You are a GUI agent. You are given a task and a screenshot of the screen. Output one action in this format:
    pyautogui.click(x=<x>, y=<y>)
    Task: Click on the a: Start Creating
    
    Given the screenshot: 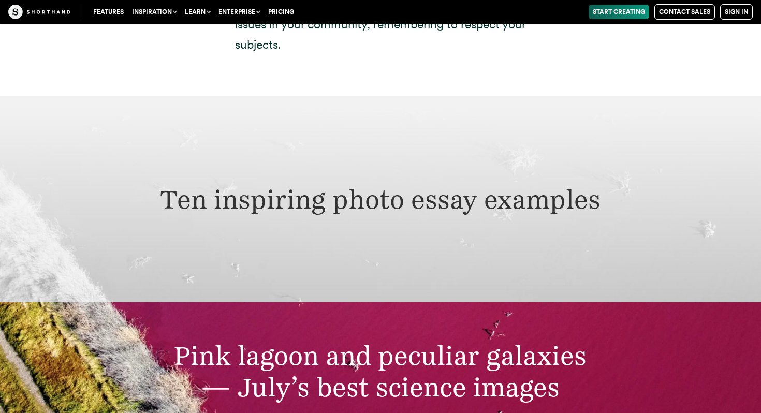 What is the action you would take?
    pyautogui.click(x=618, y=12)
    